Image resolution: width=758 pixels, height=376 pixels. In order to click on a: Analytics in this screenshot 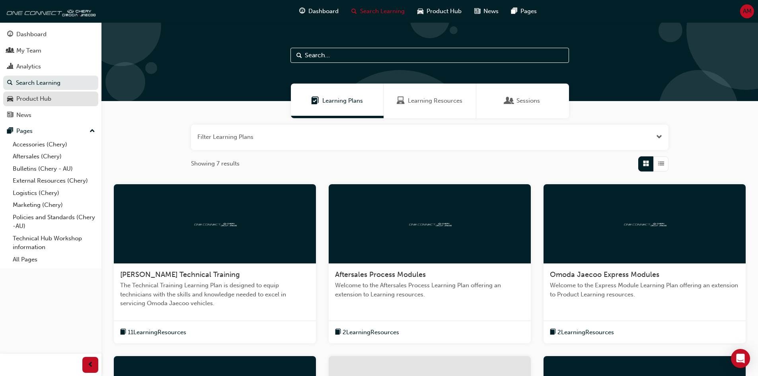, I will do `click(51, 66)`.